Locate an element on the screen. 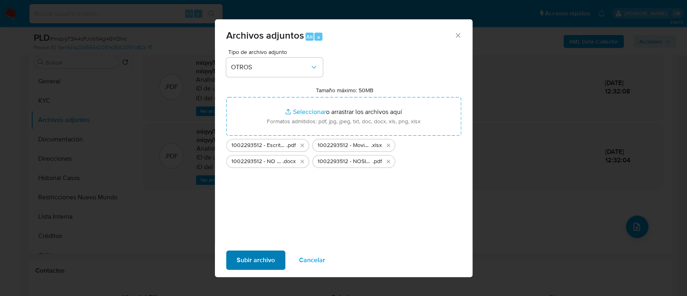 The width and height of the screenshot is (687, 296). button: OTROS is located at coordinates (275, 67).